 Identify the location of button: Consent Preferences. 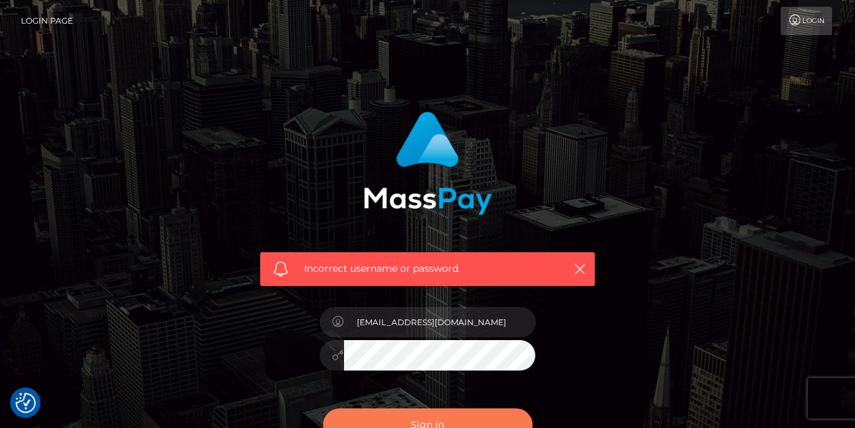
(26, 403).